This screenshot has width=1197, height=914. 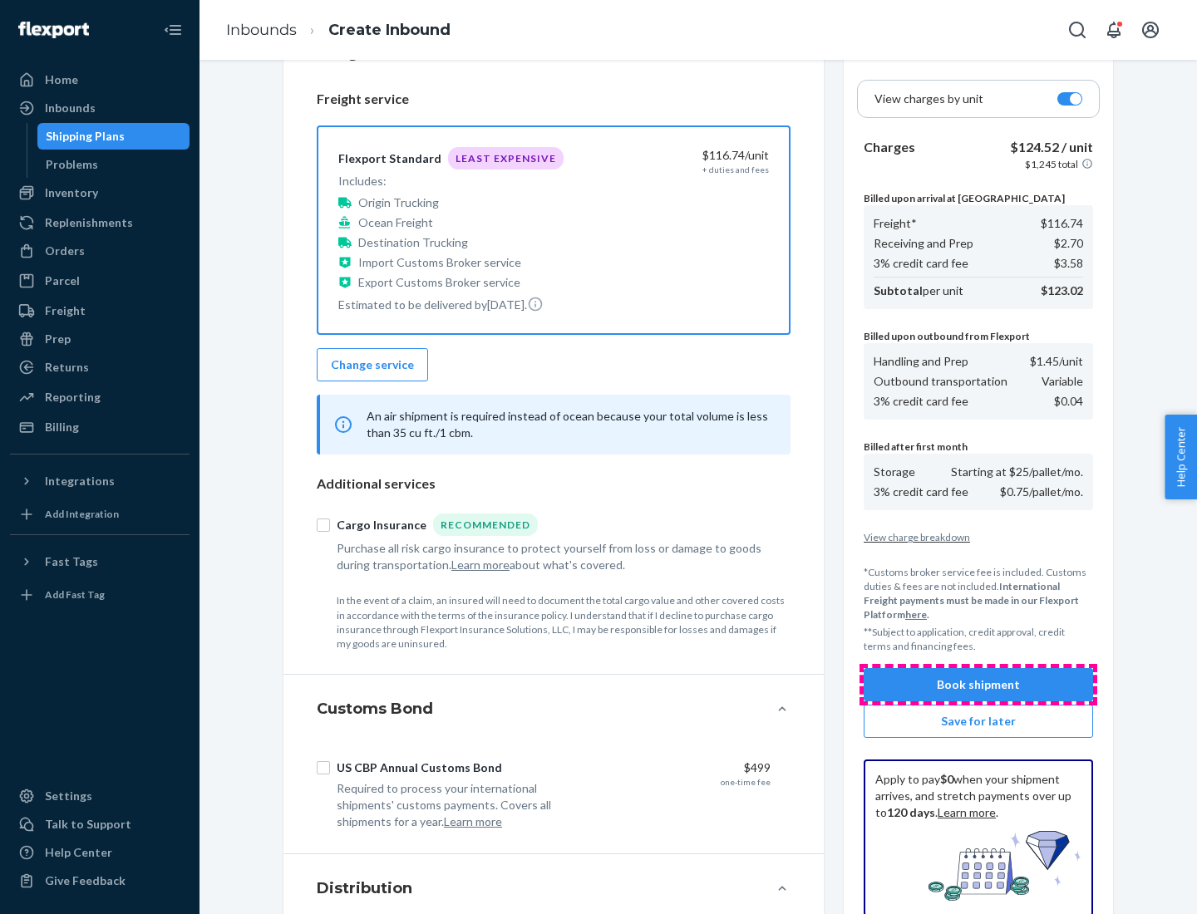 What do you see at coordinates (682, 155) in the screenshot?
I see `div: $116.74 /unit` at bounding box center [682, 155].